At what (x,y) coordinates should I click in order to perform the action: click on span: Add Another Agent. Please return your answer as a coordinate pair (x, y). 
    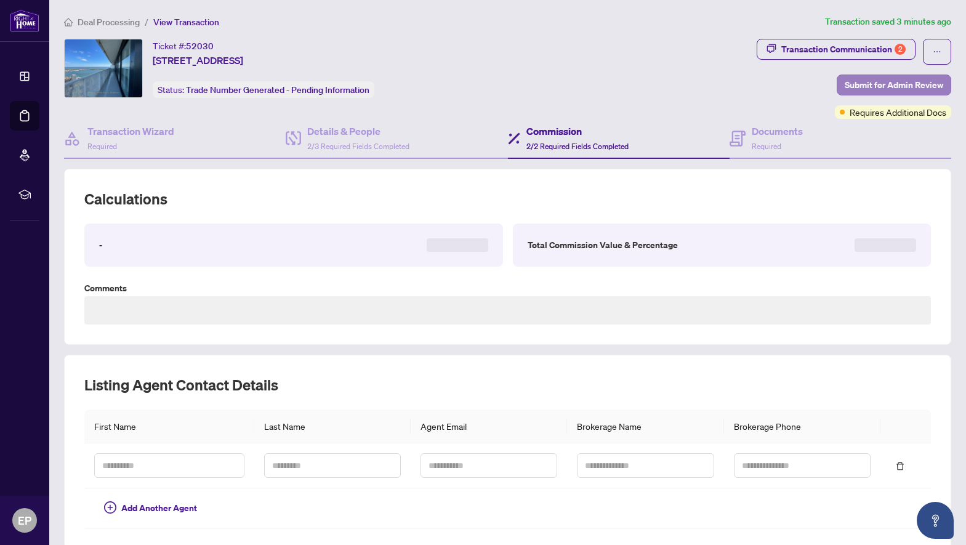
    Looking at the image, I should click on (159, 508).